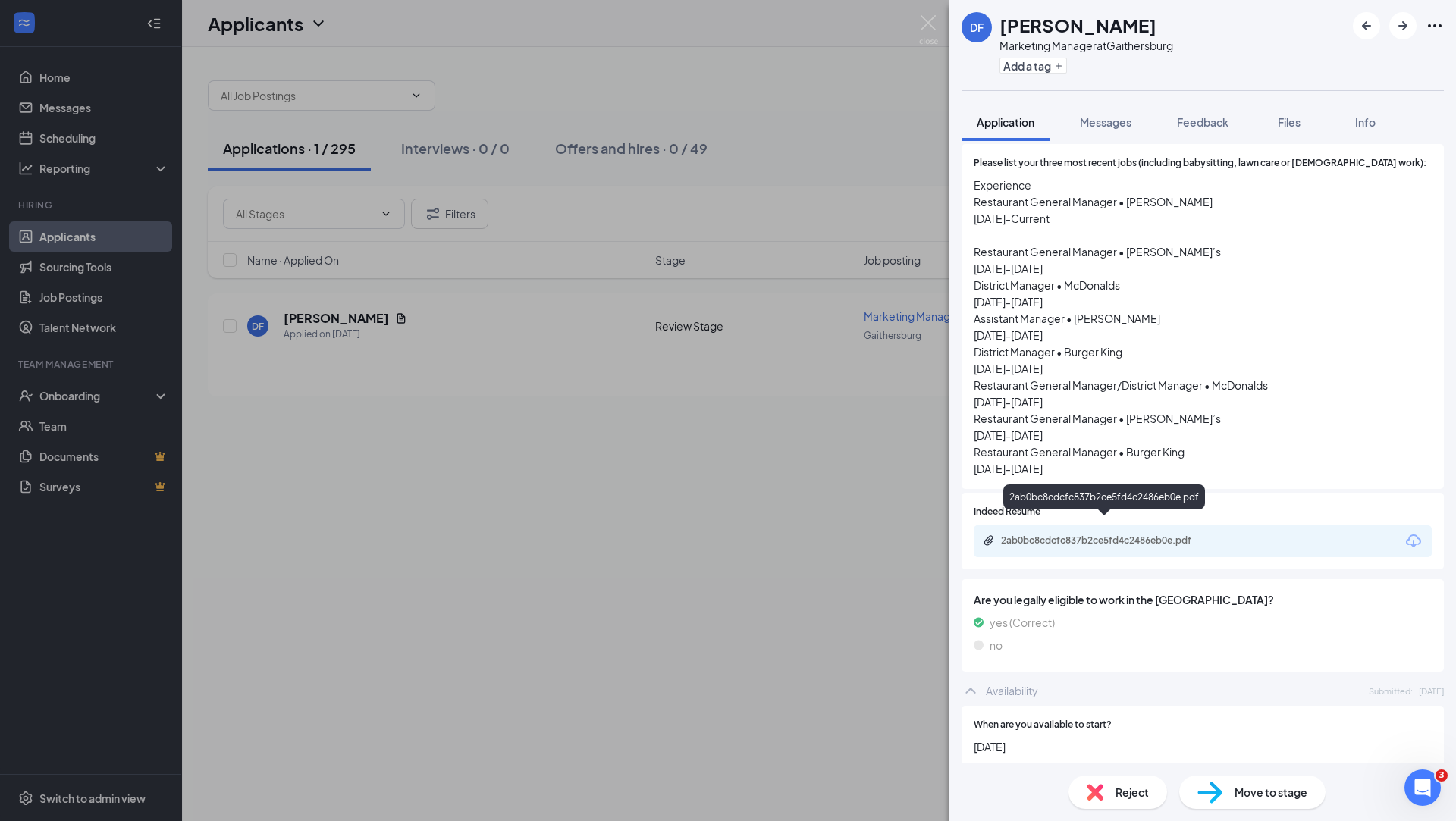 The height and width of the screenshot is (821, 1456). I want to click on svg: Ellipses, so click(1435, 26).